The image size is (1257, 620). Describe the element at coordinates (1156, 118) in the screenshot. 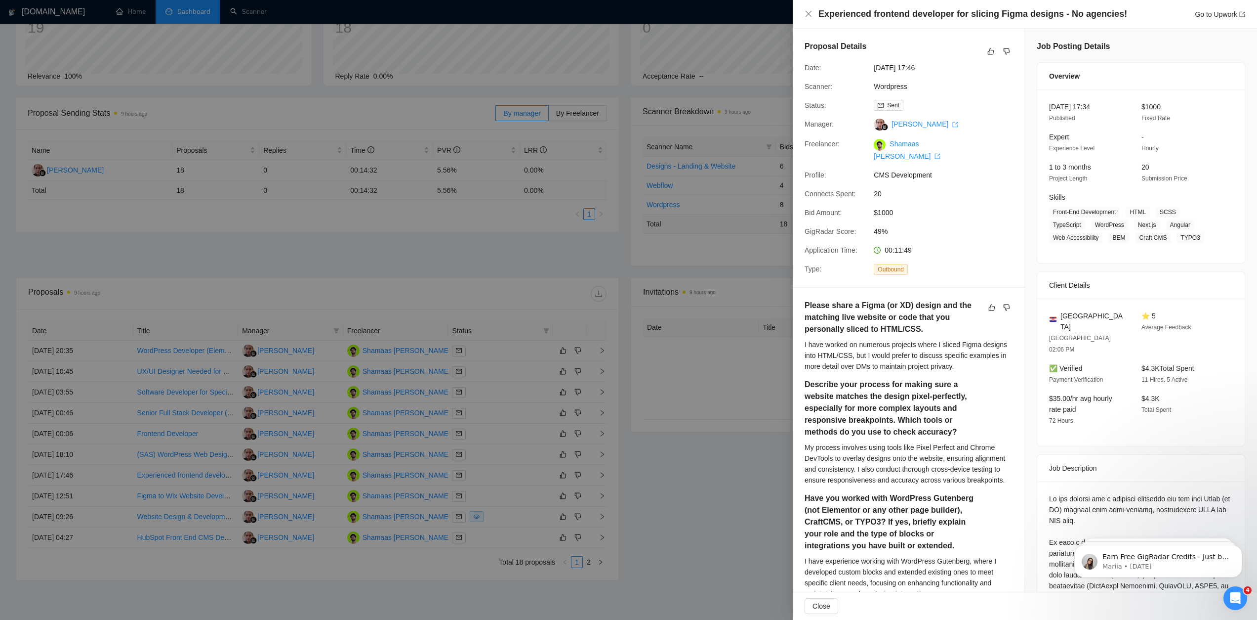

I see `span: Fixed Rate` at that location.